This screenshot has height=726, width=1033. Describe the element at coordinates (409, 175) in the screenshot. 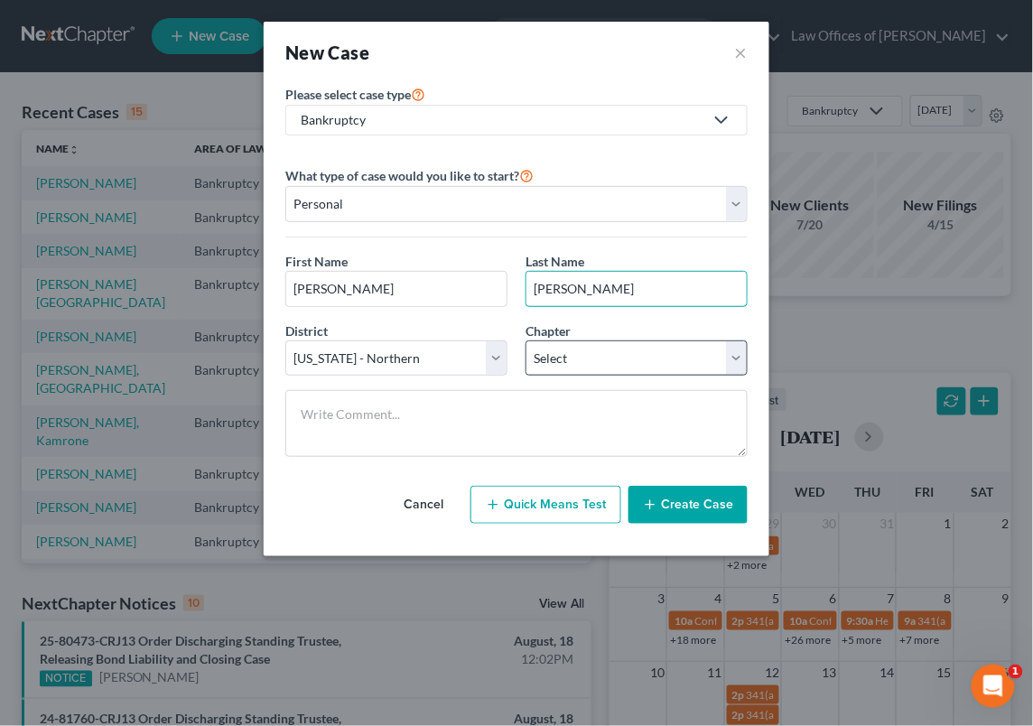

I see `label: What type of case would you like to start?` at that location.